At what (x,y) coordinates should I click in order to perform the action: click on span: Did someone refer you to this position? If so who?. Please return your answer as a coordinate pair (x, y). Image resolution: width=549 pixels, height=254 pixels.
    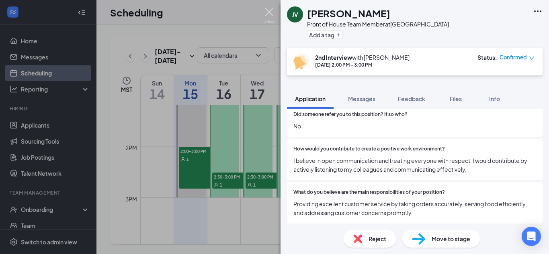
    Looking at the image, I should click on (350, 115).